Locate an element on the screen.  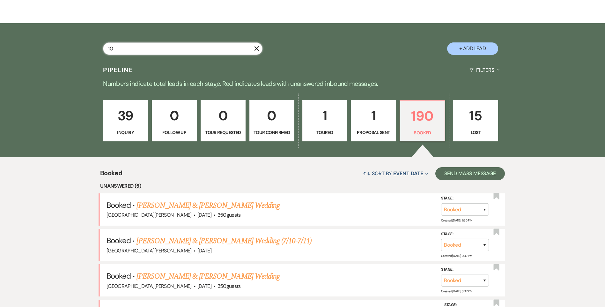
a: 15Lost is located at coordinates (476, 121).